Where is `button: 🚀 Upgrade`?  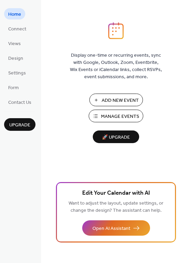 button: 🚀 Upgrade is located at coordinates (116, 136).